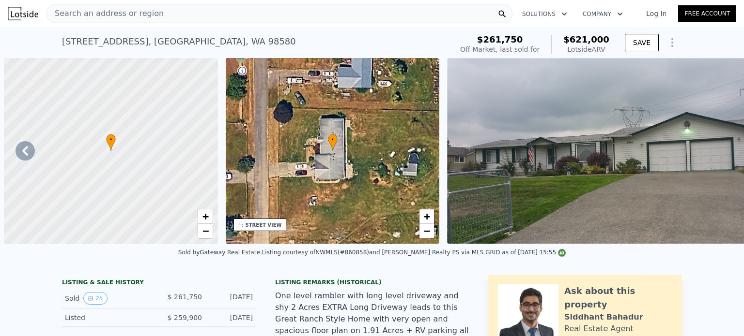 Image resolution: width=744 pixels, height=336 pixels. I want to click on div: Listing Remarks (Historical), so click(372, 283).